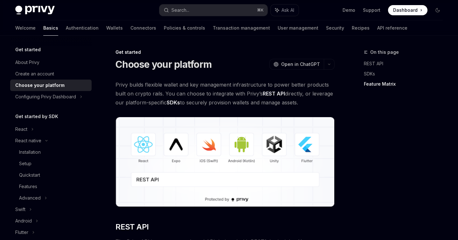 Image resolution: width=458 pixels, height=240 pixels. Describe the element at coordinates (51, 74) in the screenshot. I see `a: Create an account` at that location.